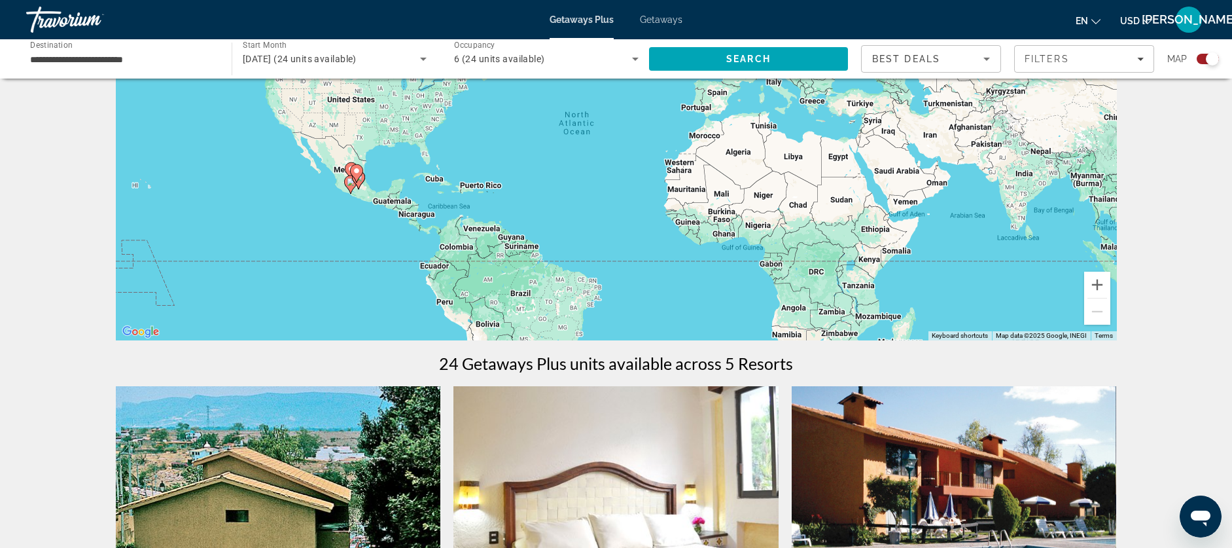  I want to click on button: Keyboard shortcuts, so click(960, 336).